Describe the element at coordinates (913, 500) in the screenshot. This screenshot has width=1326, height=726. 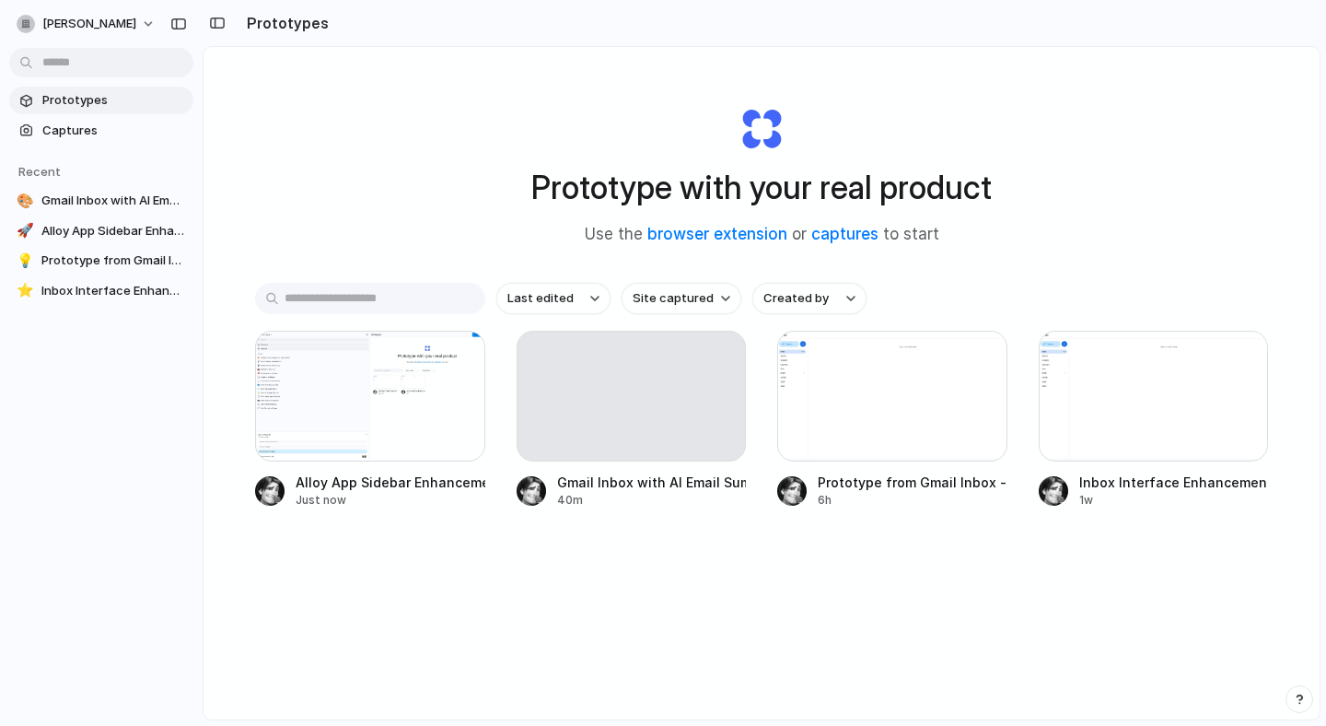
I see `div: 6h` at that location.